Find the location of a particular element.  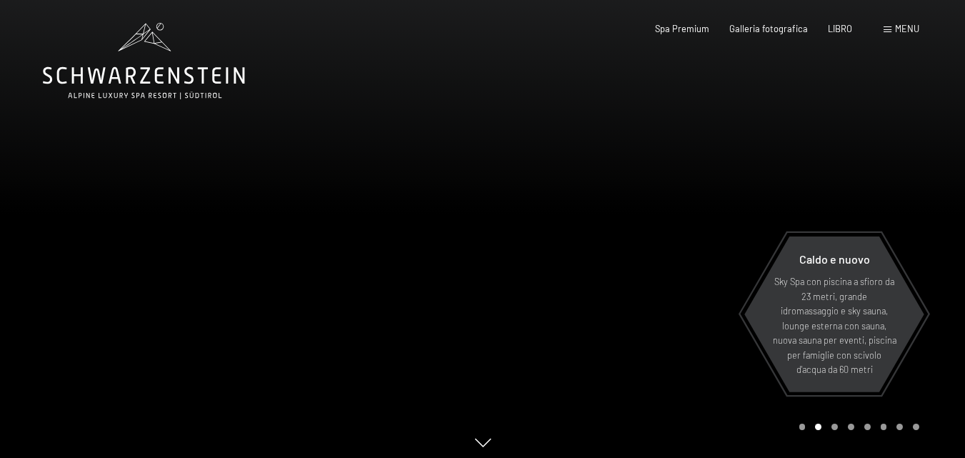

a: Spa Premium is located at coordinates (682, 29).